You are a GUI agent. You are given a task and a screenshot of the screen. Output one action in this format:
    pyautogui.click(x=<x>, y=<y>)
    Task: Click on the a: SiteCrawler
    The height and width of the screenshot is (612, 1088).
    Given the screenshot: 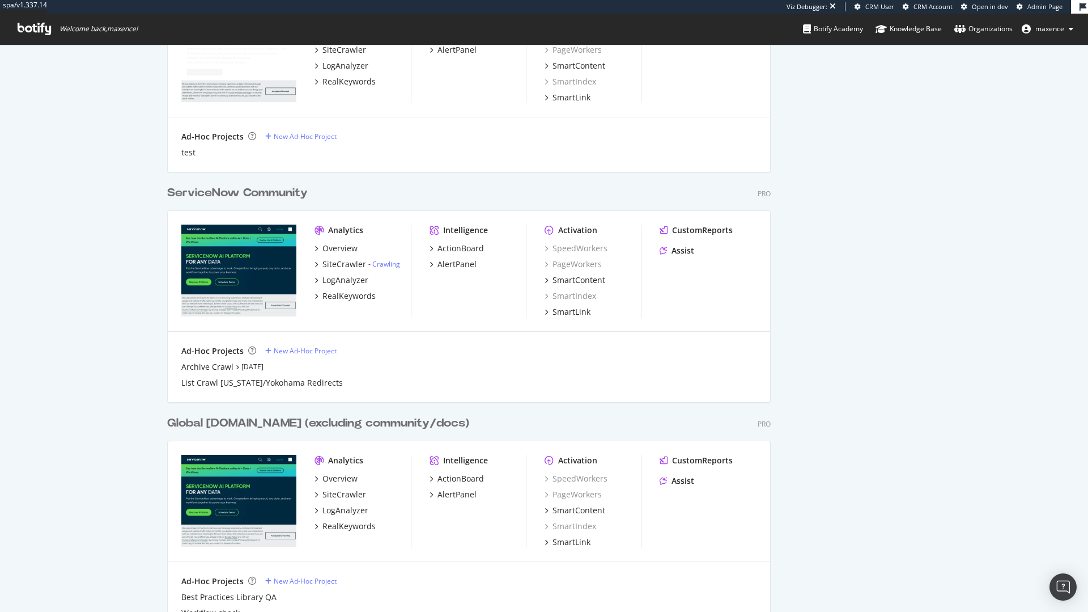 What is the action you would take?
    pyautogui.click(x=340, y=50)
    